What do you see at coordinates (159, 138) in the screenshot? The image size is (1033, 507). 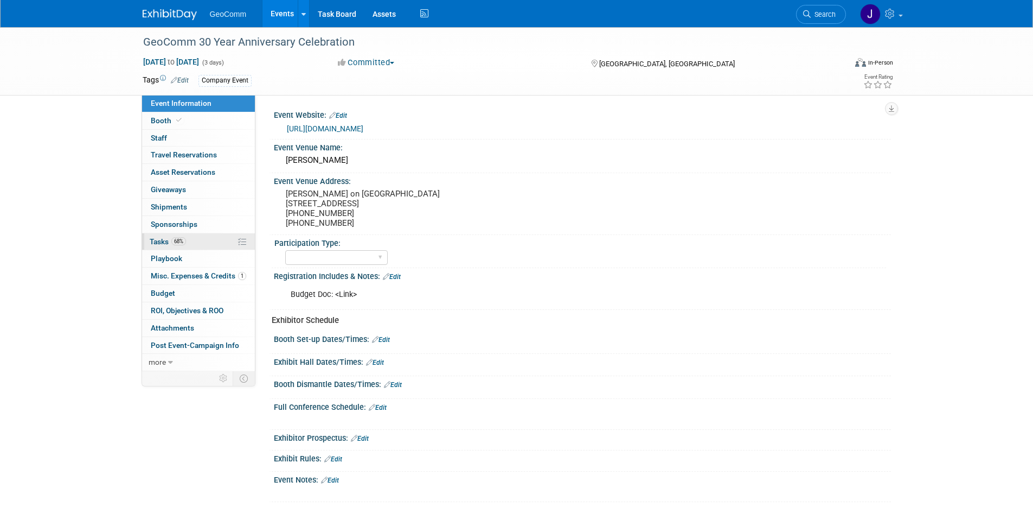 I see `span: Staff` at bounding box center [159, 138].